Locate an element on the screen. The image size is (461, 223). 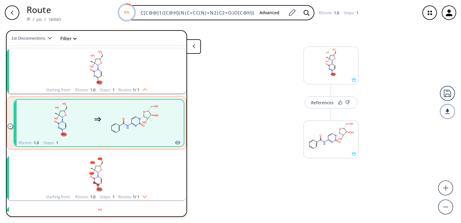
img: Up is located at coordinates (143, 88).